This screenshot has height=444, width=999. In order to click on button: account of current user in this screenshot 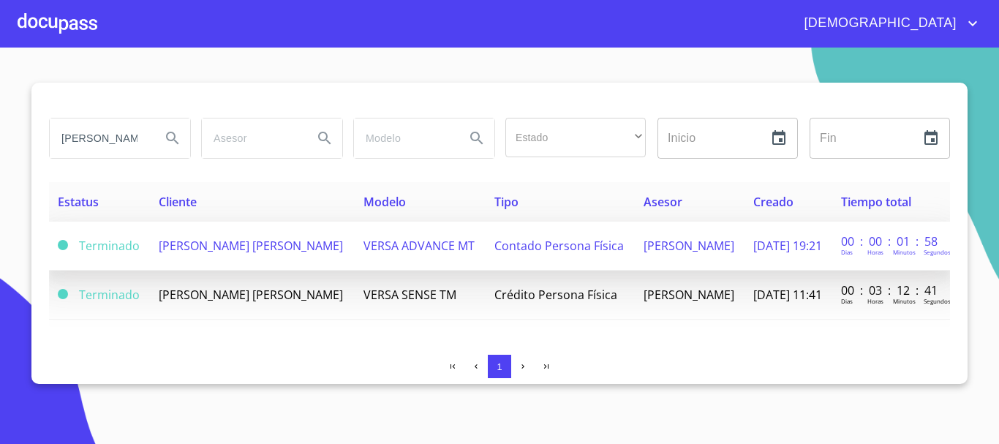, I will do `click(887, 23)`.